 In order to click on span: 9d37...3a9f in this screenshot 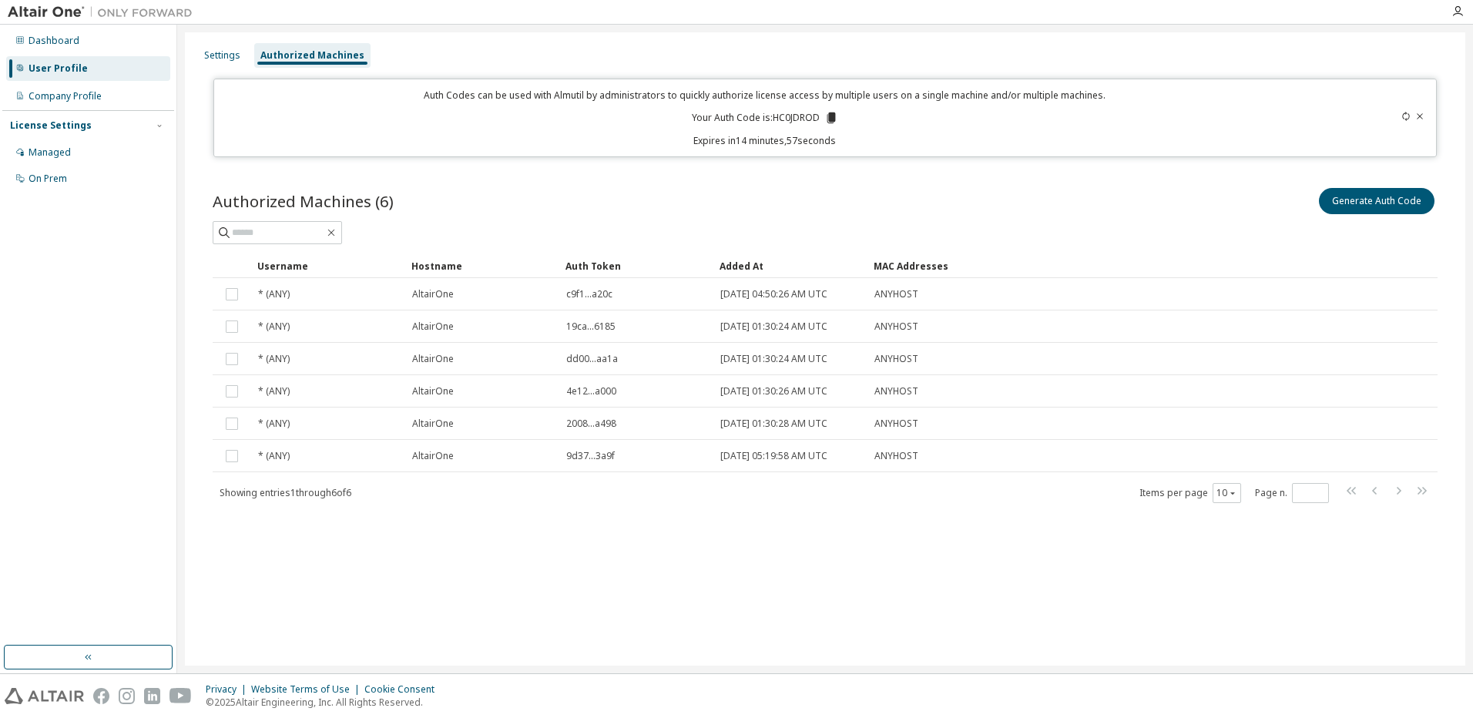, I will do `click(590, 456)`.